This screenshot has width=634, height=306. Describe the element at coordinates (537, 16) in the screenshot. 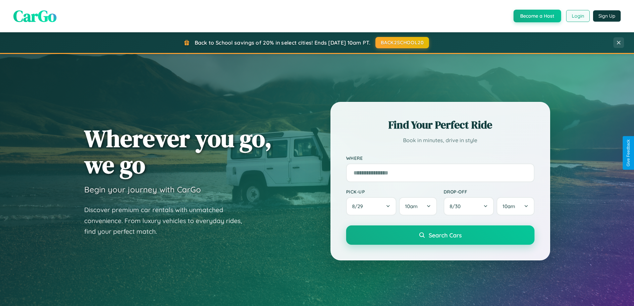

I see `button: Become a Host` at that location.